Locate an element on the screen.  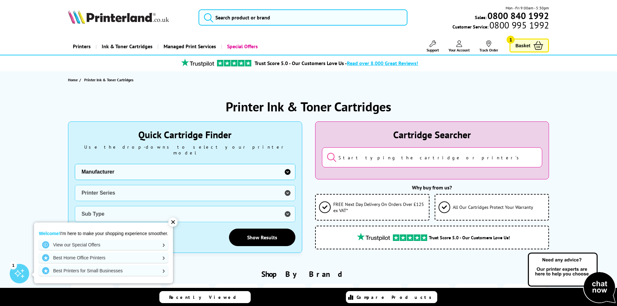
a: Best Home Office Printers is located at coordinates (103, 258).